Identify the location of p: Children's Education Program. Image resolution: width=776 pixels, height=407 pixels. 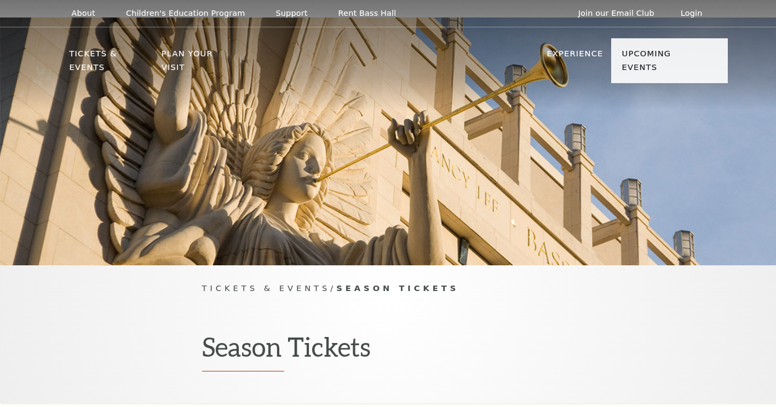
(186, 13).